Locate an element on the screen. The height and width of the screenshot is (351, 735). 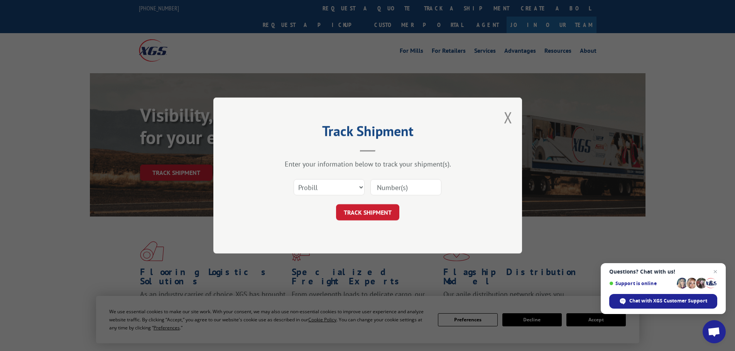
div: Open chat is located at coordinates (714, 332).